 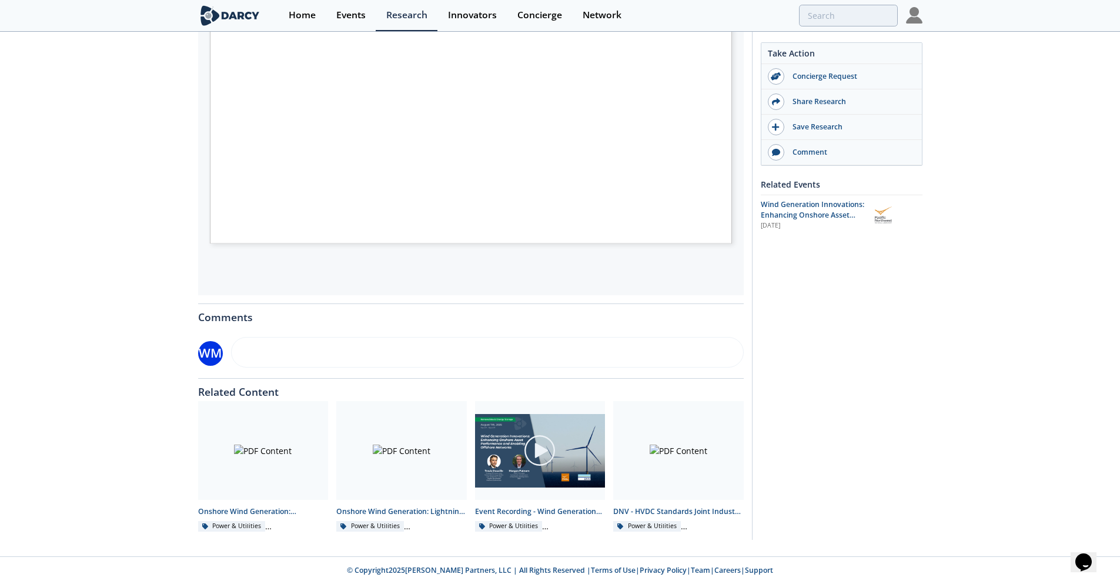 I want to click on div: WM, so click(x=211, y=353).